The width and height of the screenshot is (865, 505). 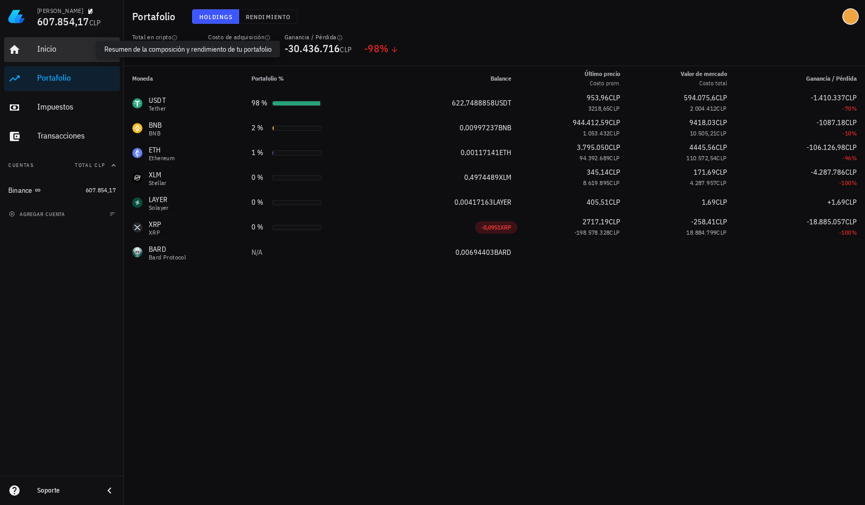 I want to click on span: -18.885.057, so click(x=826, y=222).